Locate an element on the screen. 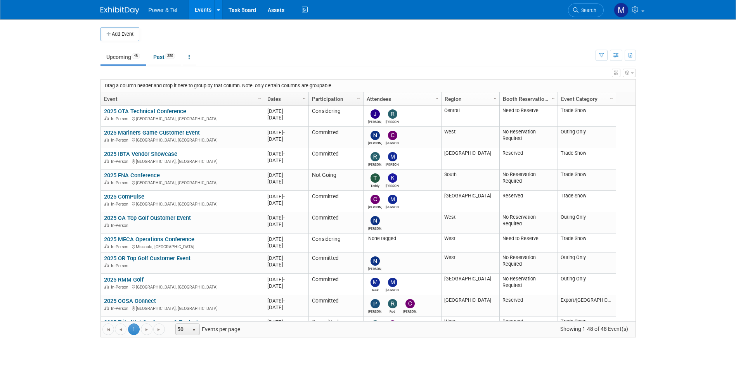 The image size is (736, 370). a: 2025 ComPulse is located at coordinates (124, 197).